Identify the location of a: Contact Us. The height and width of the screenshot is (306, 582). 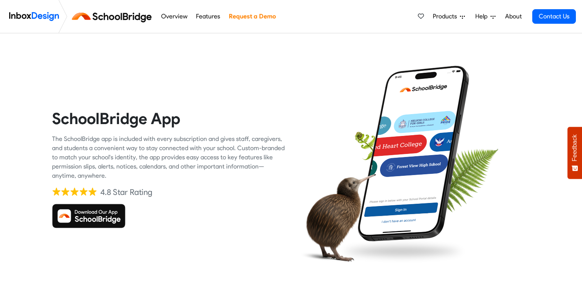
(554, 16).